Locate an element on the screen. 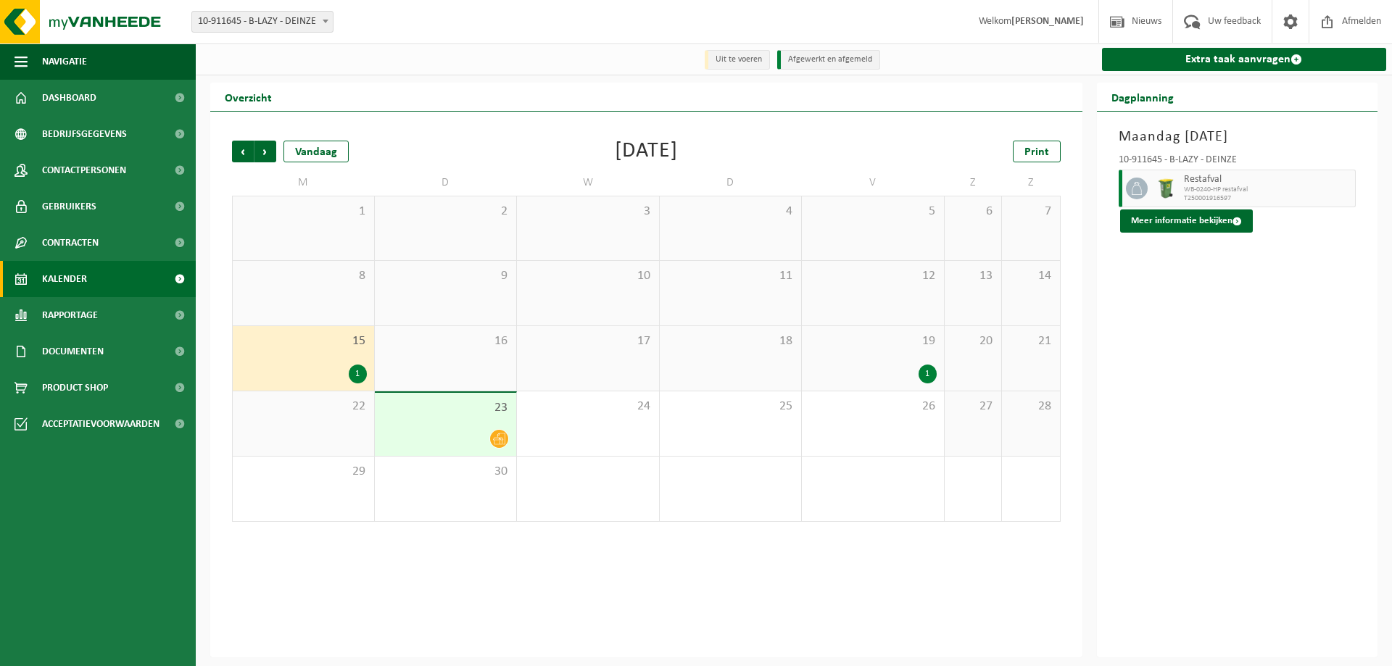 The height and width of the screenshot is (666, 1392). span: 30 is located at coordinates (446, 472).